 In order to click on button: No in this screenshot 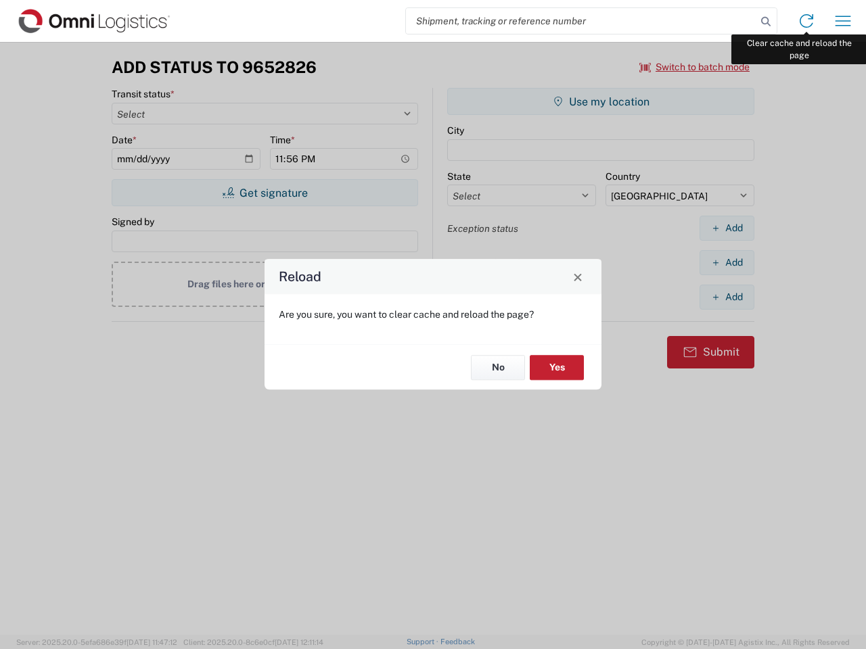, I will do `click(498, 367)`.